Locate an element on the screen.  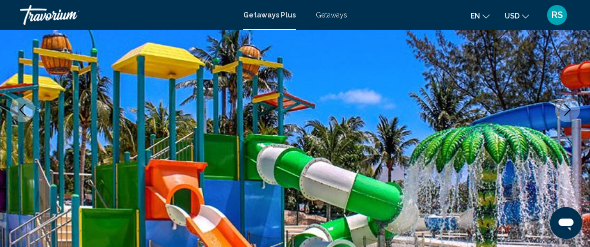
button: Change language is located at coordinates (480, 15).